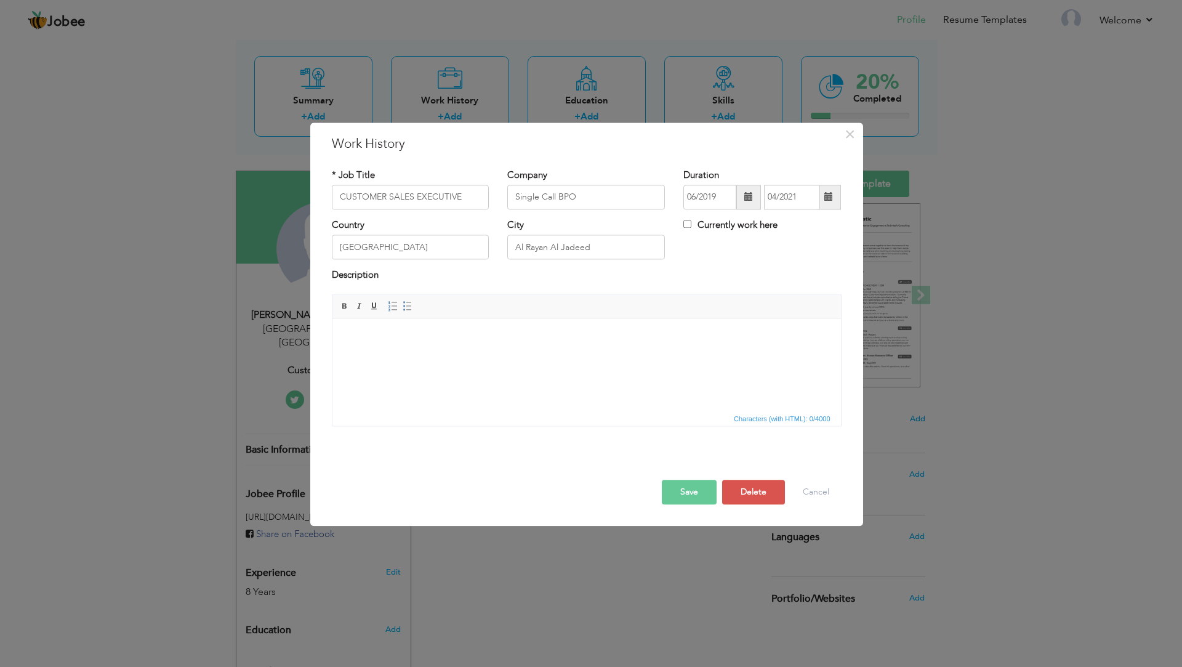 The height and width of the screenshot is (667, 1182). I want to click on label: Currently work here, so click(730, 225).